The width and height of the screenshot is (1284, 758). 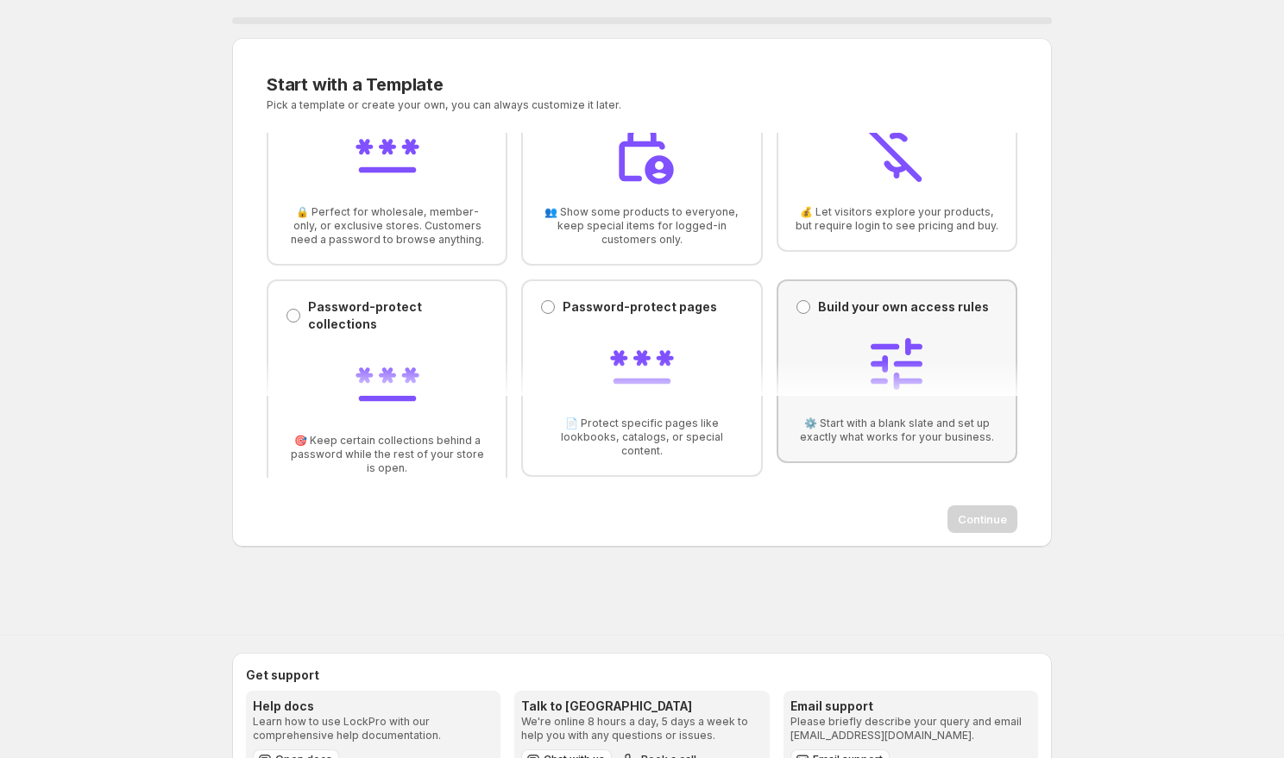 What do you see at coordinates (539, 105) in the screenshot?
I see `p: Pick a template or create your own, you can always customize it later.` at bounding box center [539, 105].